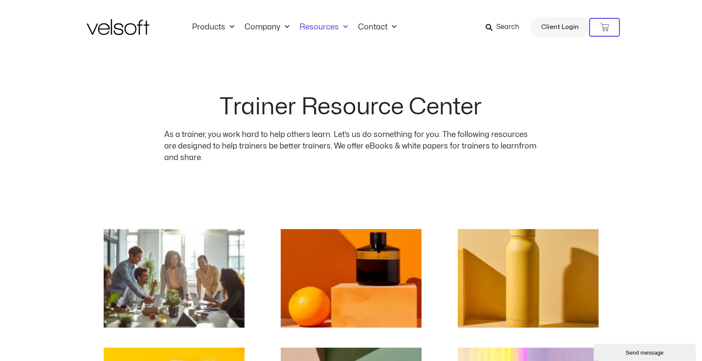  I want to click on nav: Menu, so click(294, 27).